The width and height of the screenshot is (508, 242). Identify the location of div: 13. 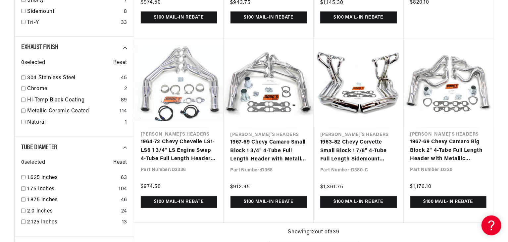
(125, 223).